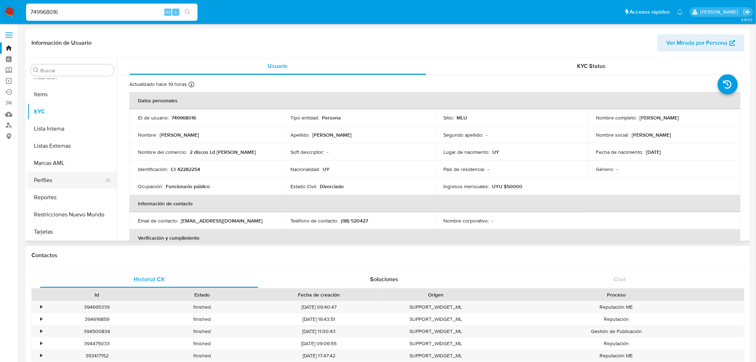 This screenshot has width=756, height=362. Describe the element at coordinates (650, 12) in the screenshot. I see `span: Accesos rápidos` at that location.